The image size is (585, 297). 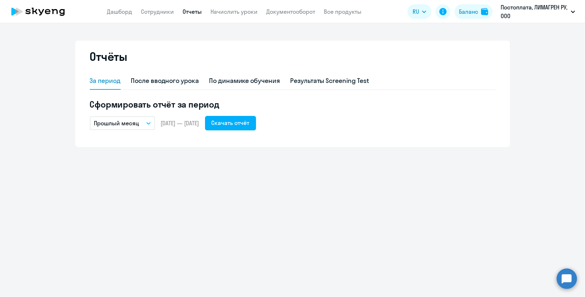 What do you see at coordinates (230, 123) in the screenshot?
I see `button: Скачать отчёт` at bounding box center [230, 123].